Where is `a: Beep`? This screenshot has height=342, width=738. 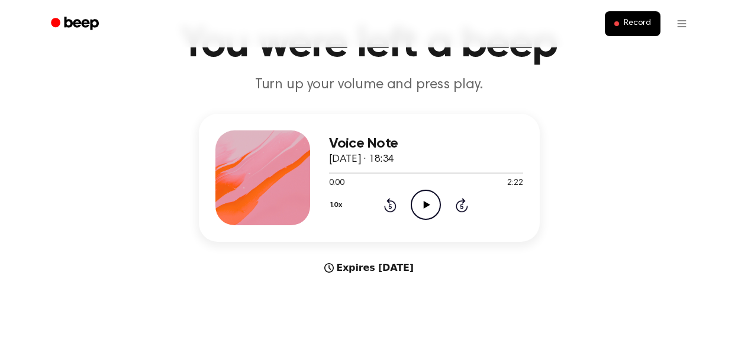 a: Beep is located at coordinates (76, 24).